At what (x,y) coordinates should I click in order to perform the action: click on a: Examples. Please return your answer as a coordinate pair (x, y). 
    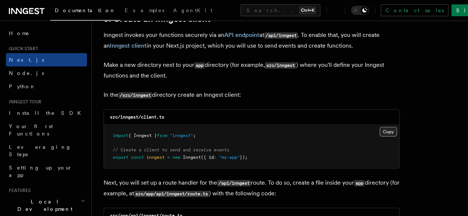
    Looking at the image, I should click on (144, 11).